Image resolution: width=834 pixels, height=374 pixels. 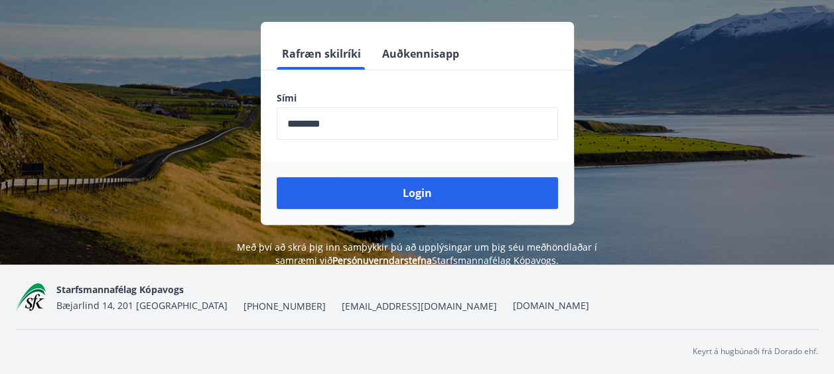 I want to click on label: Sími, so click(x=417, y=98).